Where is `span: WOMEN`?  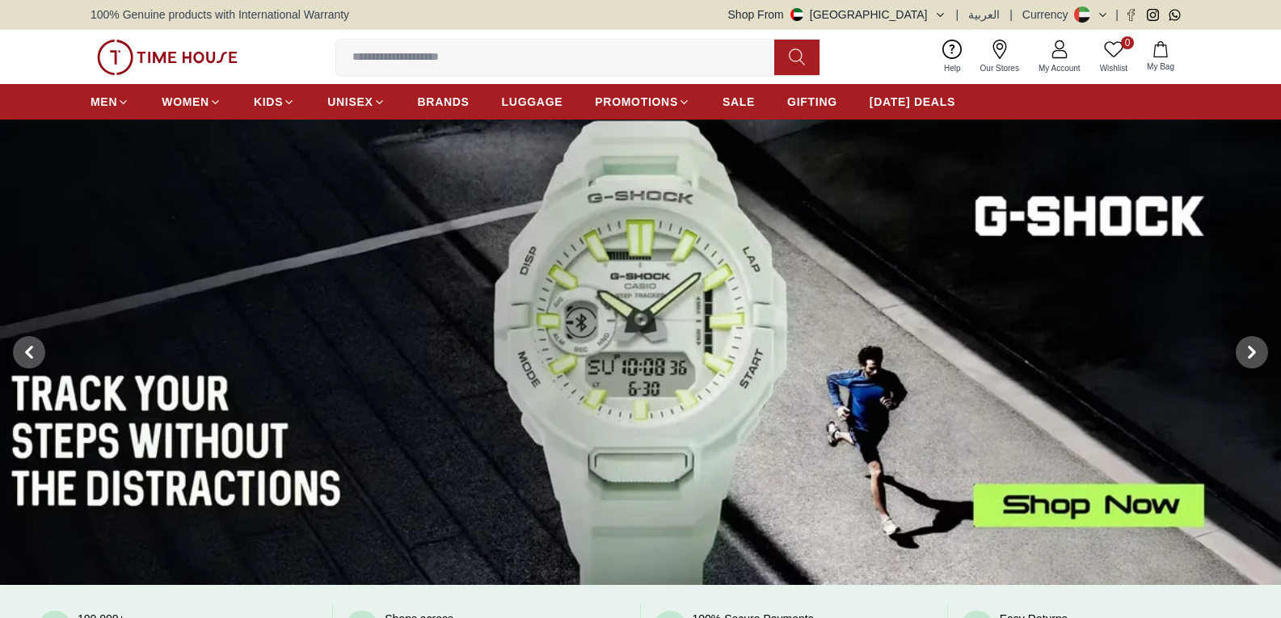
span: WOMEN is located at coordinates (185, 102).